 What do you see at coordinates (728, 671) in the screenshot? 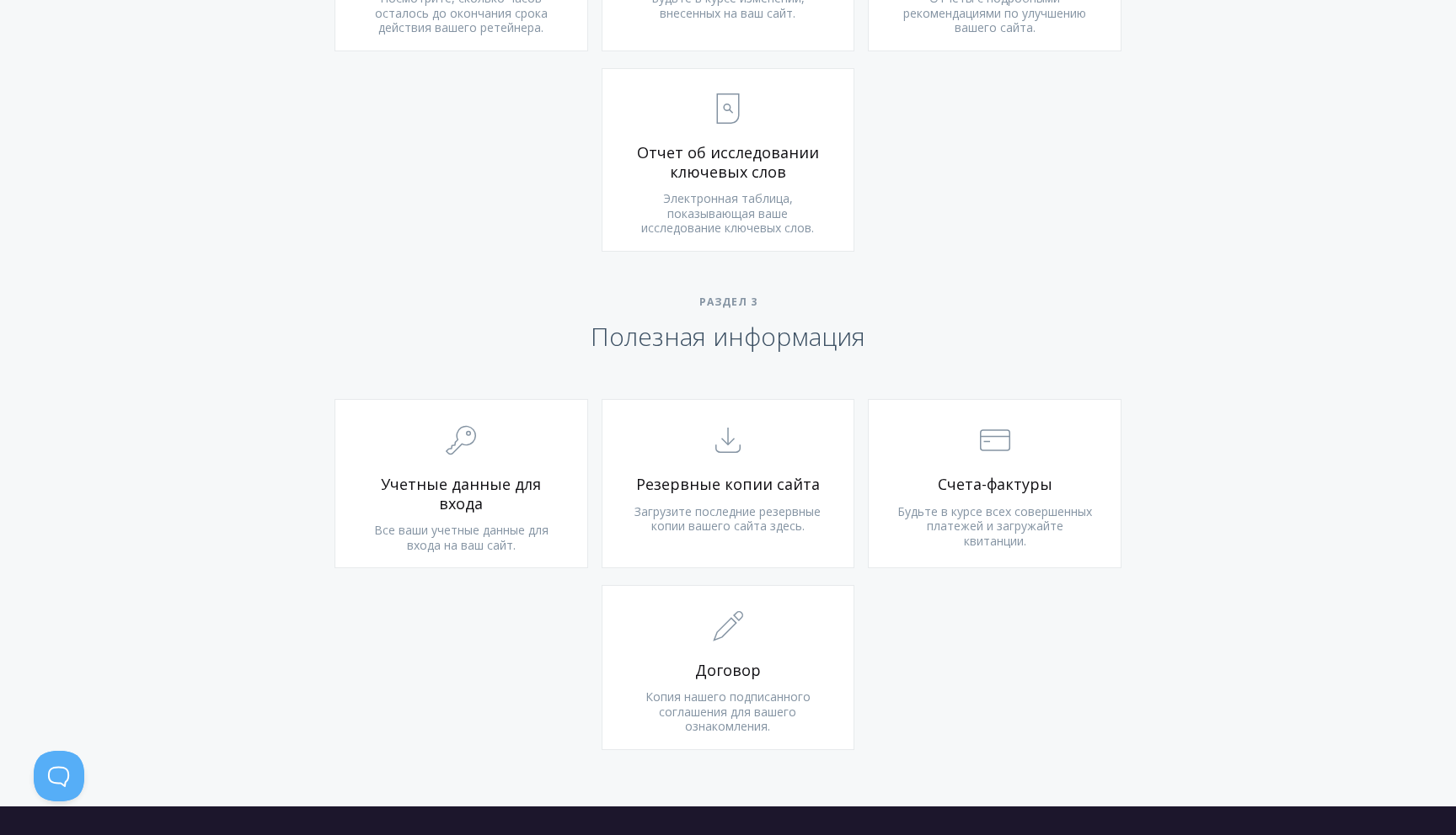
I see `font: Договор` at bounding box center [728, 671].